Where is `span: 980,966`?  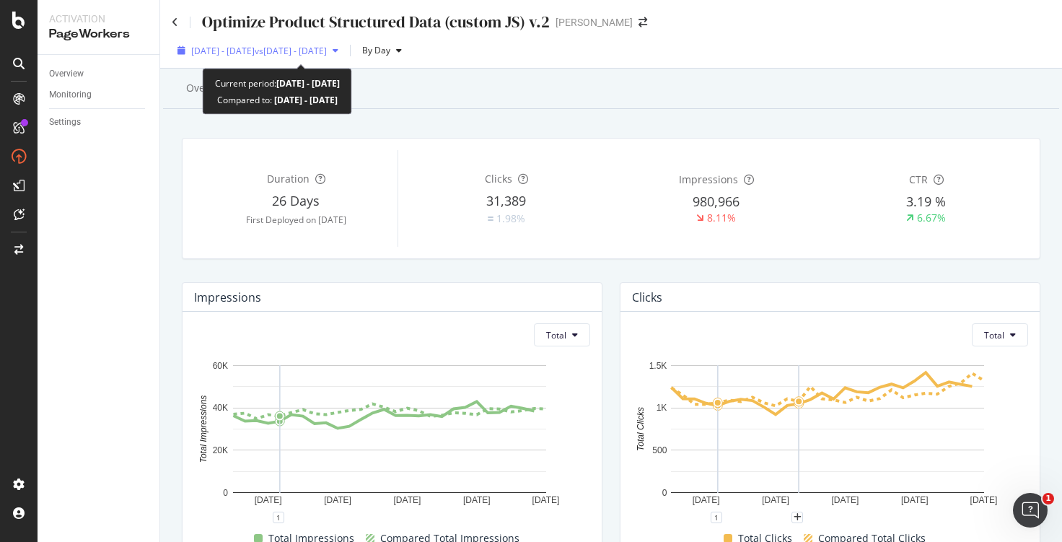
span: 980,966 is located at coordinates (716, 201).